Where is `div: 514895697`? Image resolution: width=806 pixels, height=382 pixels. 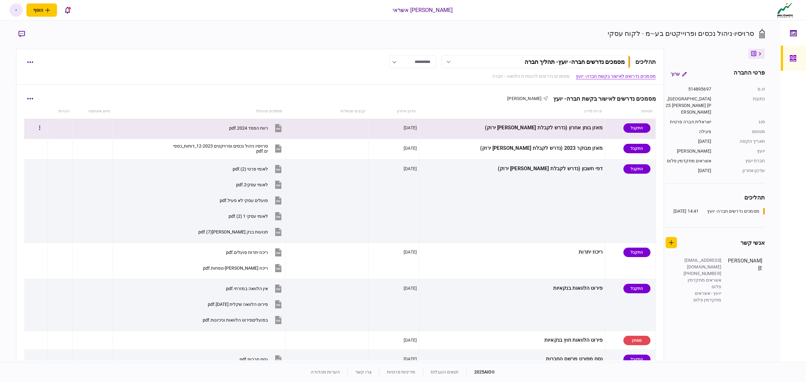 div: 514895697 is located at coordinates (688, 89).